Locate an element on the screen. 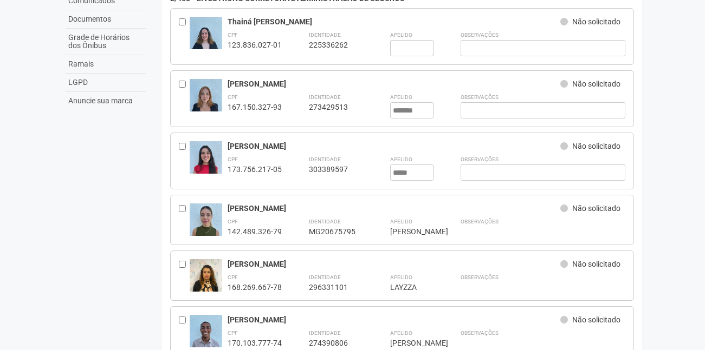 The image size is (705, 350). div: 173.756.217-05 is located at coordinates (255, 170).